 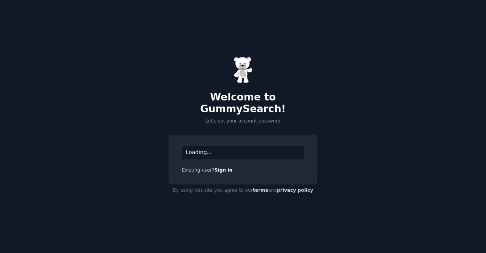 What do you see at coordinates (243, 103) in the screenshot?
I see `h2: Welcome to GummySearch!` at bounding box center [243, 103].